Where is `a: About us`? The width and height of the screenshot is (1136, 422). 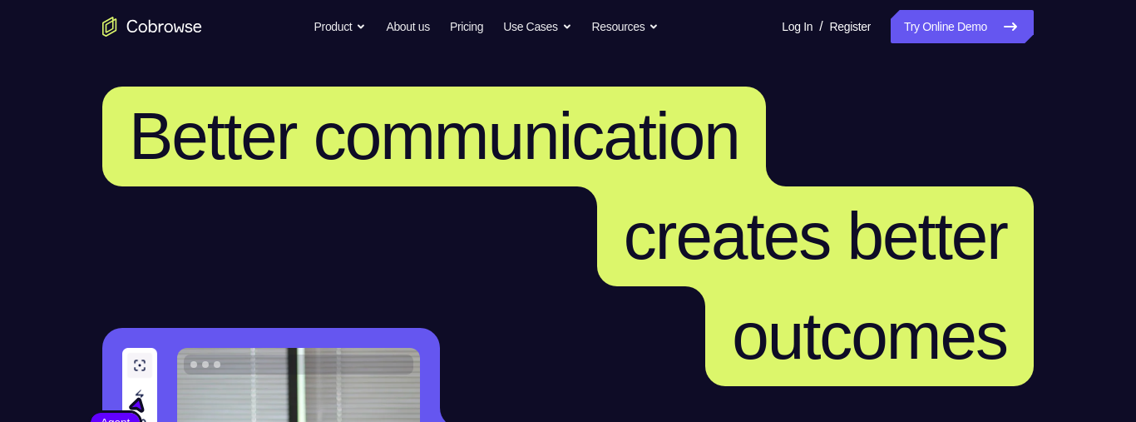 a: About us is located at coordinates (408, 27).